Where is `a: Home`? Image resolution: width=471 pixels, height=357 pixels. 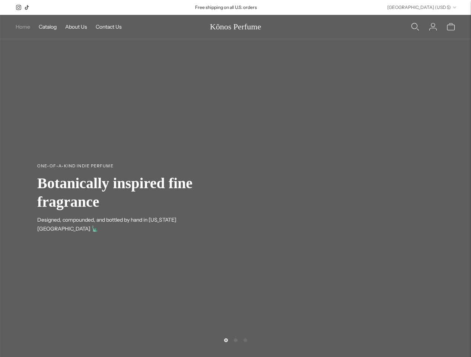 a: Home is located at coordinates (23, 27).